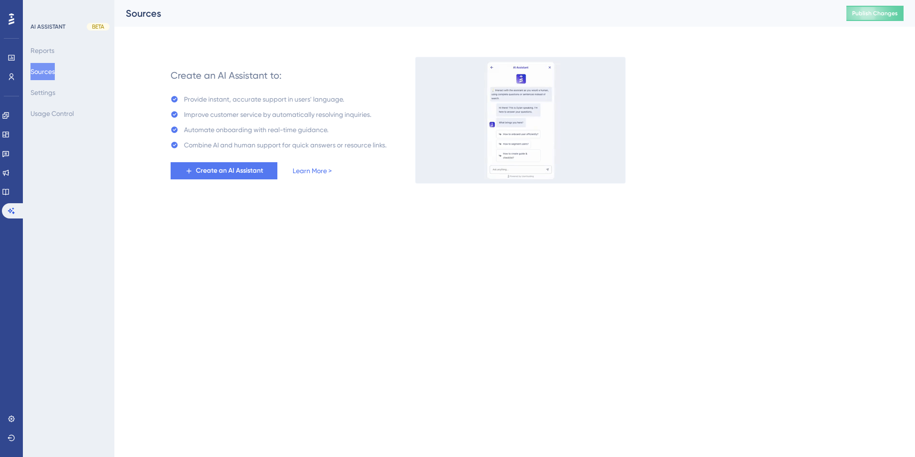 The height and width of the screenshot is (457, 915). What do you see at coordinates (226, 75) in the screenshot?
I see `div: Create an AI Assistant to:` at bounding box center [226, 75].